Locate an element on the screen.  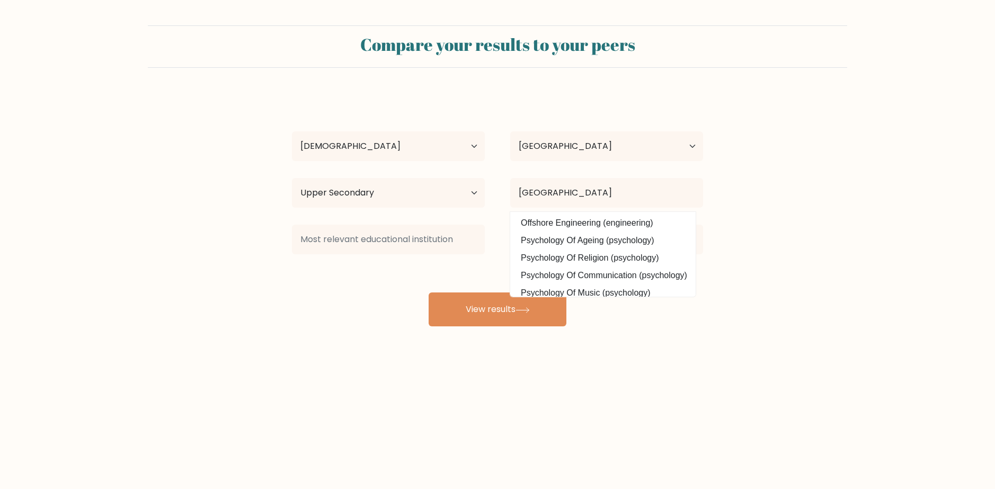
option: Psychology Of Communication (psychology) is located at coordinates (603, 275).